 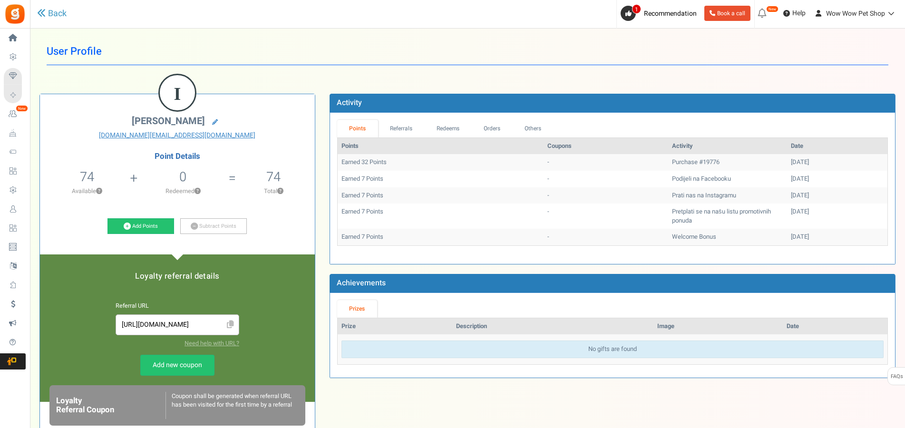 What do you see at coordinates (612, 349) in the screenshot?
I see `div: No gifts are found` at bounding box center [612, 349].